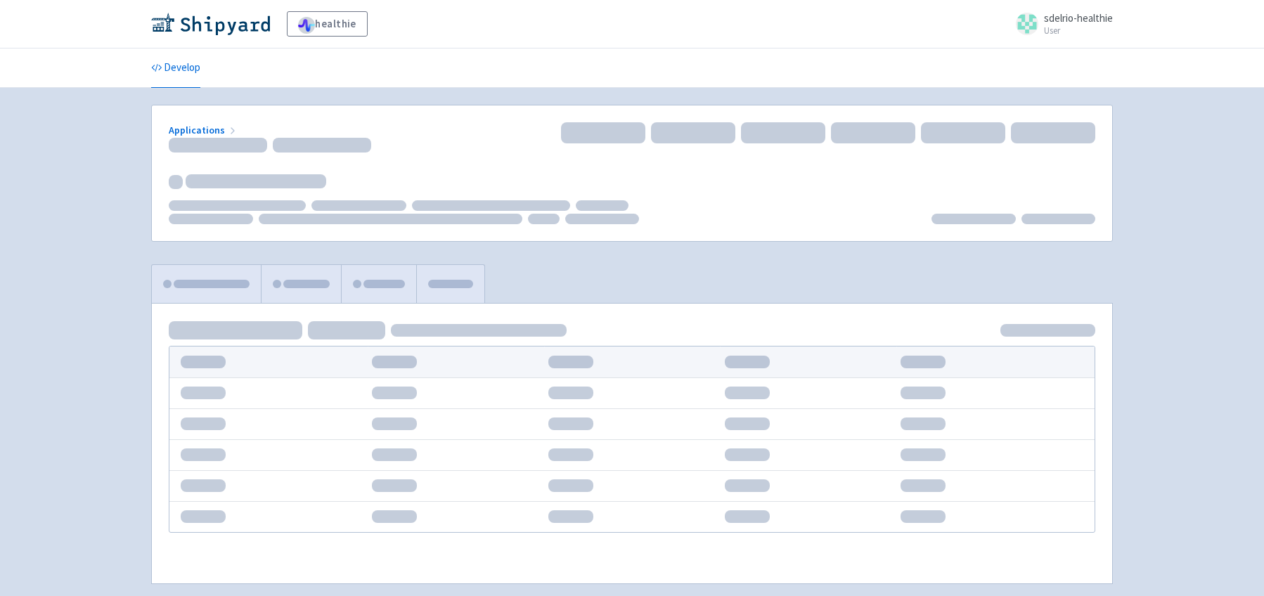 The image size is (1264, 596). What do you see at coordinates (203, 130) in the screenshot?
I see `a: Applications` at bounding box center [203, 130].